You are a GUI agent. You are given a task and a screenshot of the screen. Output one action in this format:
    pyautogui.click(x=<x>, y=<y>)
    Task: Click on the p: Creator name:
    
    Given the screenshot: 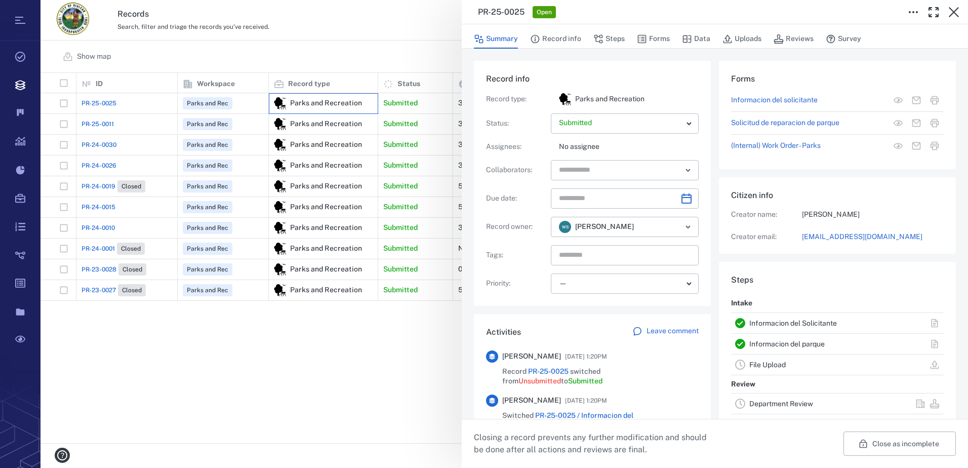 What is the action you would take?
    pyautogui.click(x=766, y=215)
    